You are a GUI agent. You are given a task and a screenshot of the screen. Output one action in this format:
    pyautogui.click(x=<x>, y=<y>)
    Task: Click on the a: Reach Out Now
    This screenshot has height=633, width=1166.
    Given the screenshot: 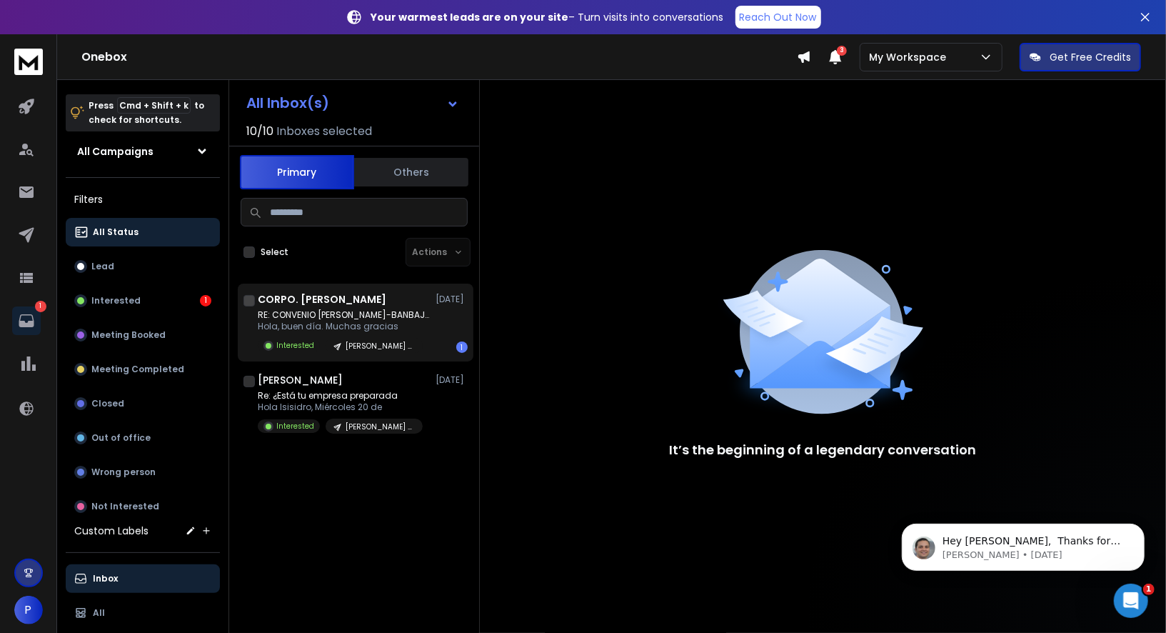 What is the action you would take?
    pyautogui.click(x=779, y=17)
    